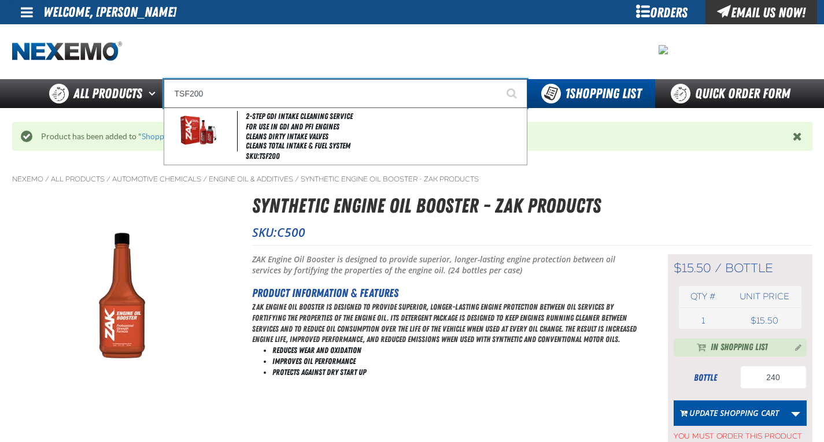 The width and height of the screenshot is (824, 442). What do you see at coordinates (795, 347) in the screenshot?
I see `button: Manage current product in the Shopping List` at bounding box center [795, 347].